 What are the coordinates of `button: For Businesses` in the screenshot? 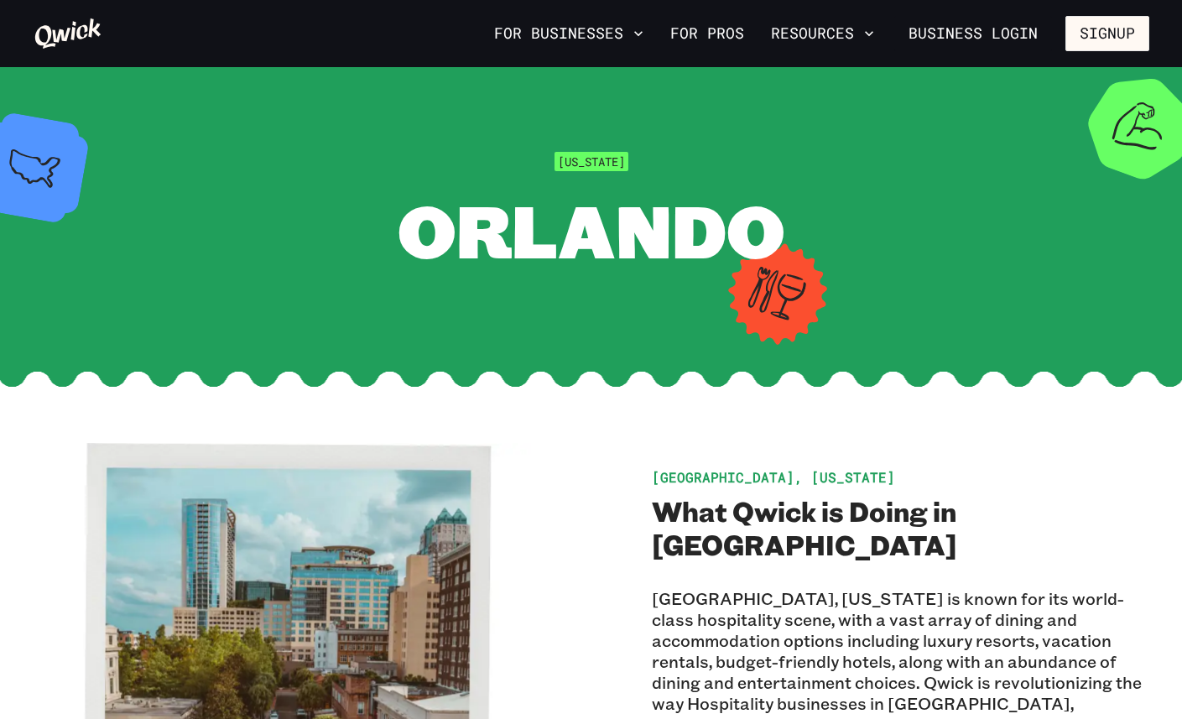 It's located at (569, 34).